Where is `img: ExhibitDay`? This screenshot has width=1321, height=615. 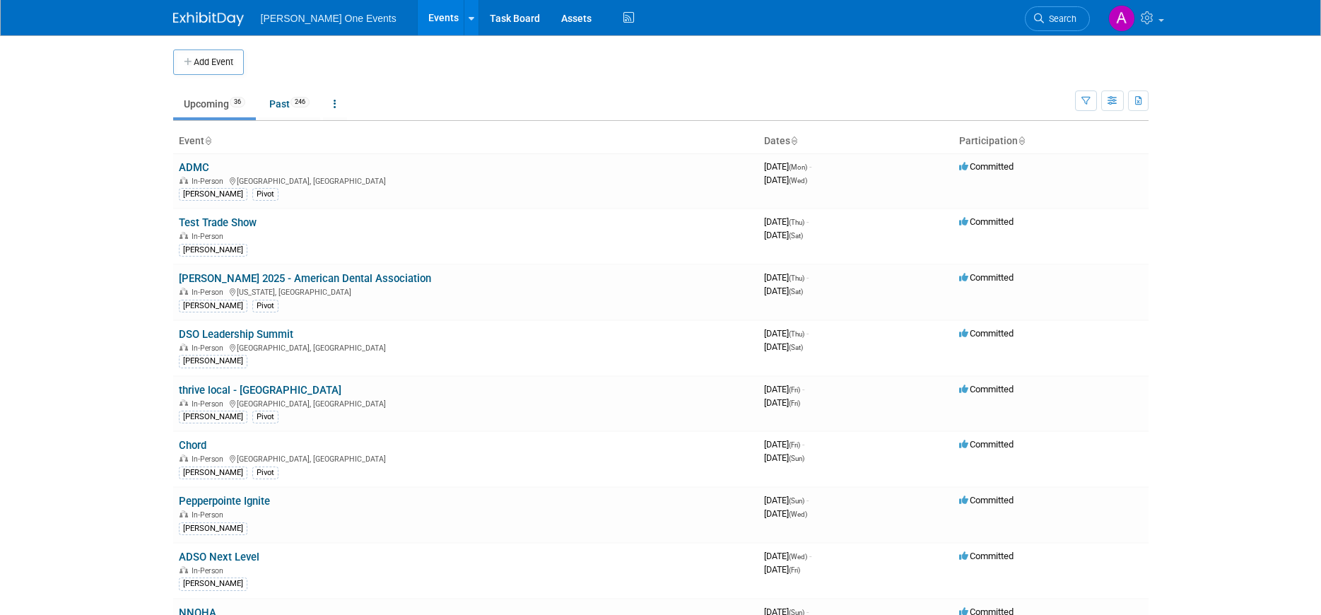 img: ExhibitDay is located at coordinates (209, 19).